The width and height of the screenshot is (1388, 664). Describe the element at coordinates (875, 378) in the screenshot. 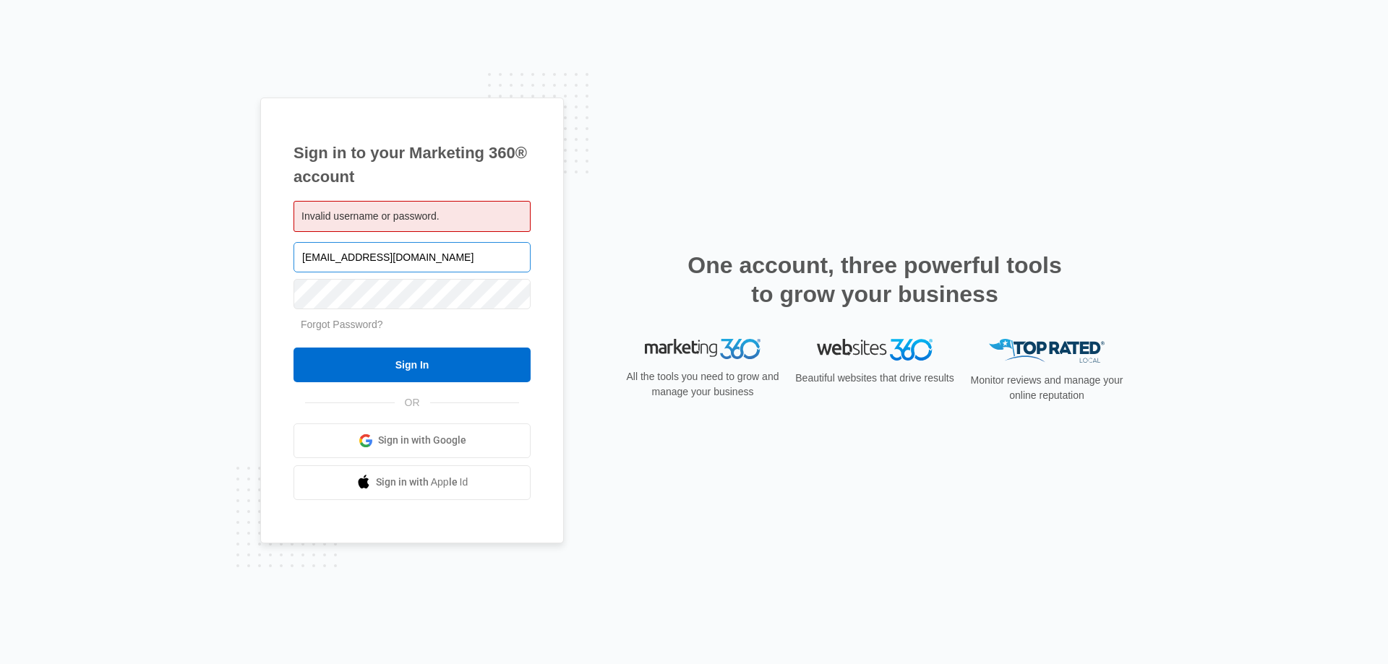

I see `p: Beautiful websites that drive results` at that location.